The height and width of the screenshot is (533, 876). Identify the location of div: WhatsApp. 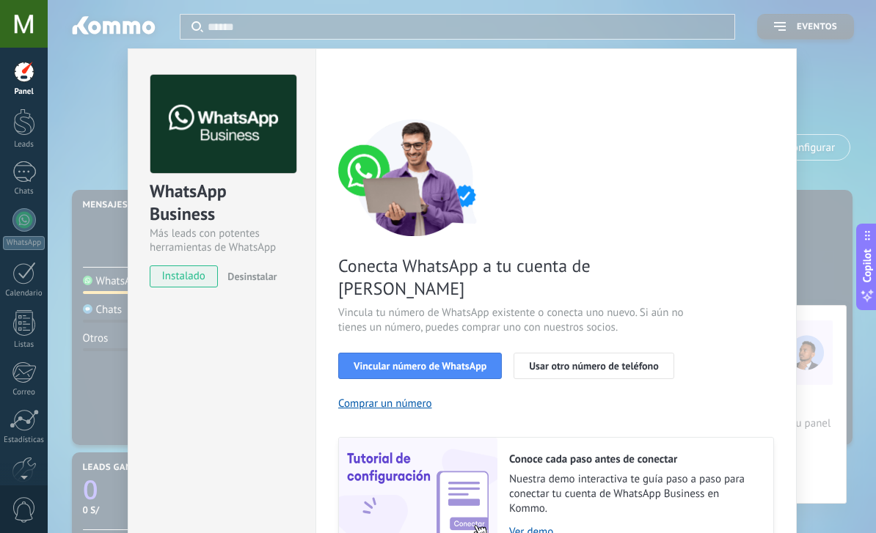
(23, 243).